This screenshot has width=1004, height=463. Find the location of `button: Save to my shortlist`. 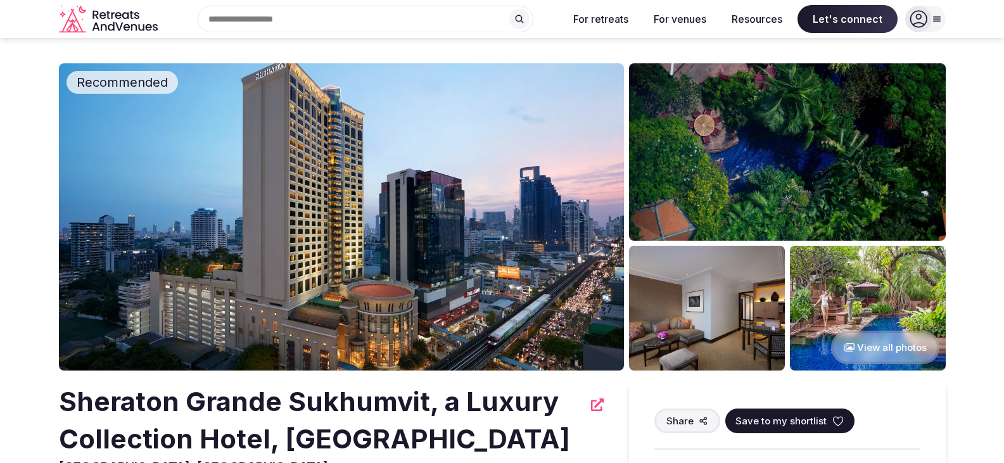

button: Save to my shortlist is located at coordinates (790, 421).